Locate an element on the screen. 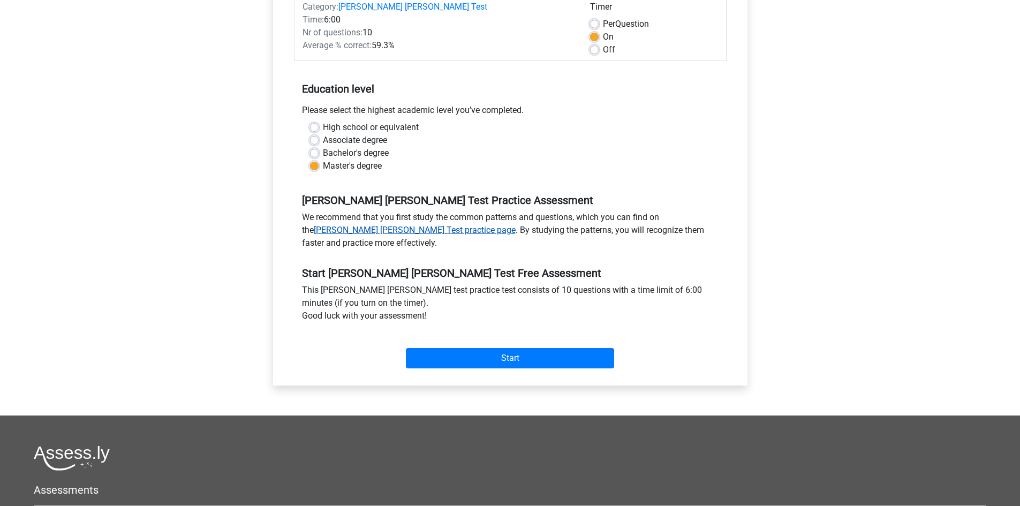  label: Off is located at coordinates (609, 50).